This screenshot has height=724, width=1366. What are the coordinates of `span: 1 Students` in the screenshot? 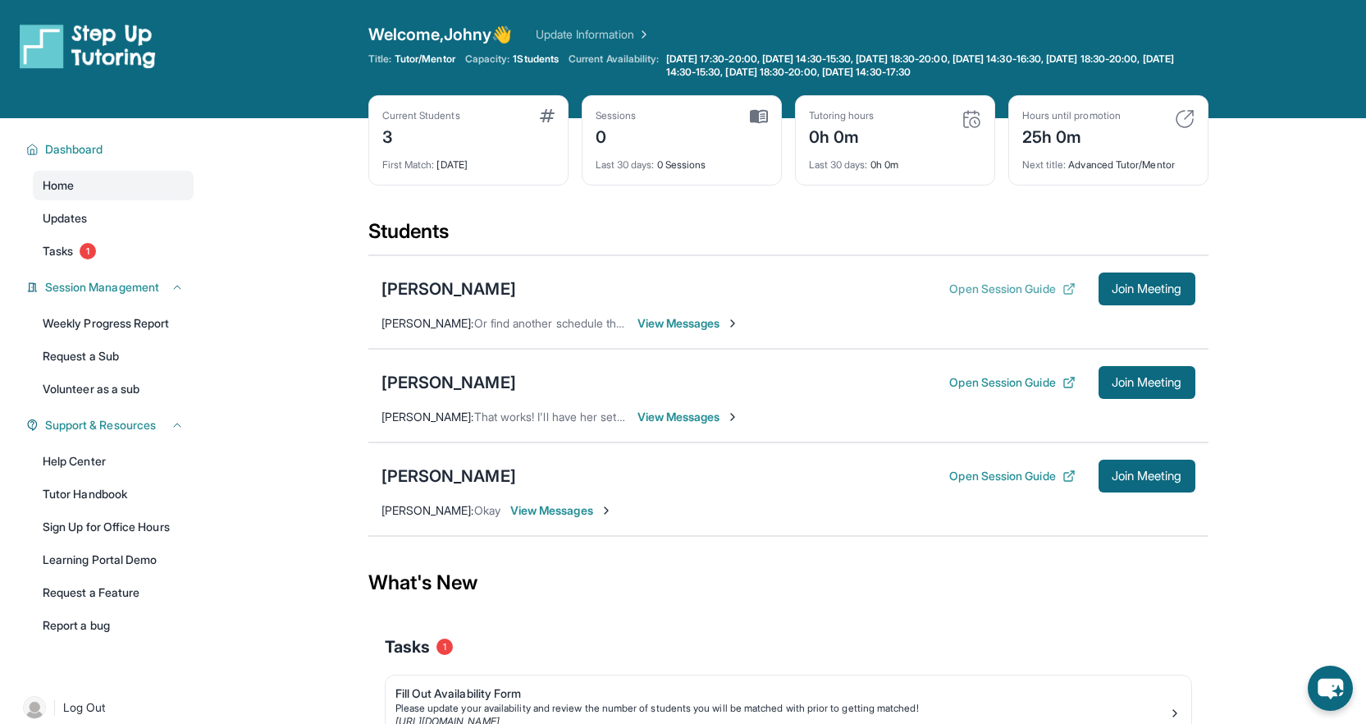 It's located at (536, 59).